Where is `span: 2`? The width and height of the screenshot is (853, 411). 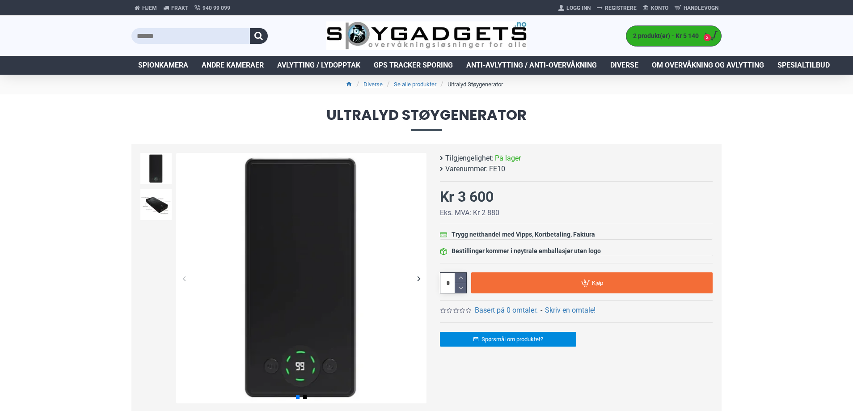
span: 2 is located at coordinates (707, 38).